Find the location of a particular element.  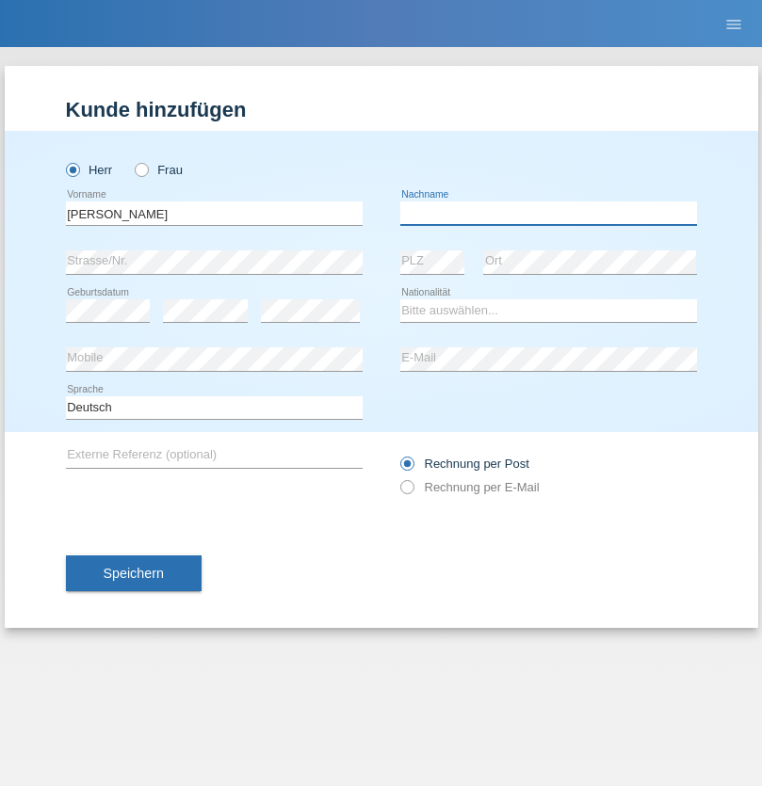

label: Frau is located at coordinates (158, 169).